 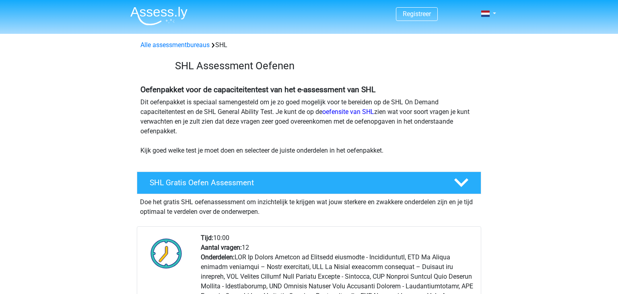 What do you see at coordinates (296, 182) in the screenshot?
I see `h4: SHL Gratis Oefen Assessment` at bounding box center [296, 182].